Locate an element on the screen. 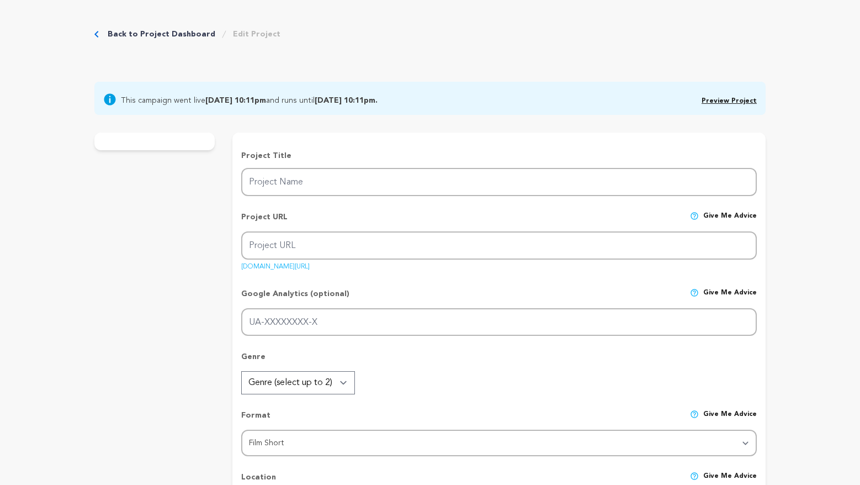  p: Google Analytics (optional) is located at coordinates (295, 298).